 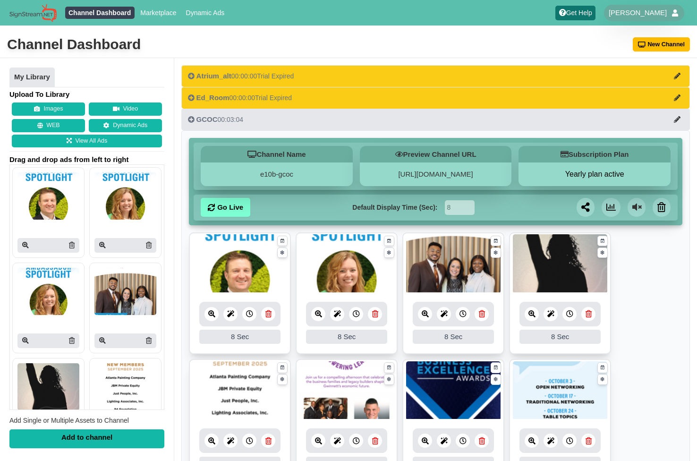 I want to click on h5: Preview Channel URL, so click(x=436, y=154).